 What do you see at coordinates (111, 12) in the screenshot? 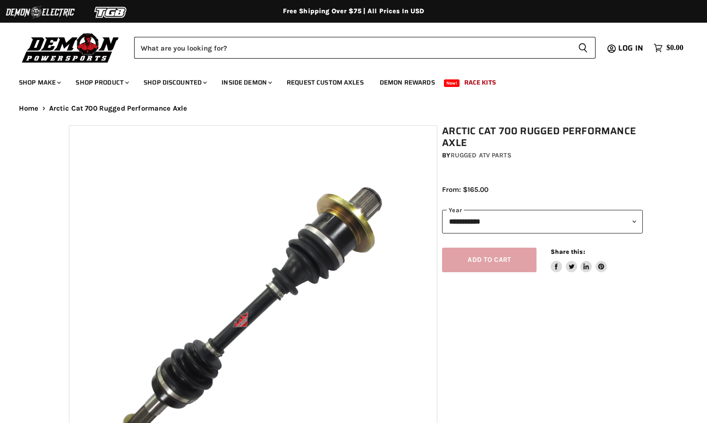
I see `img: TGB Logo 2` at bounding box center [111, 12].